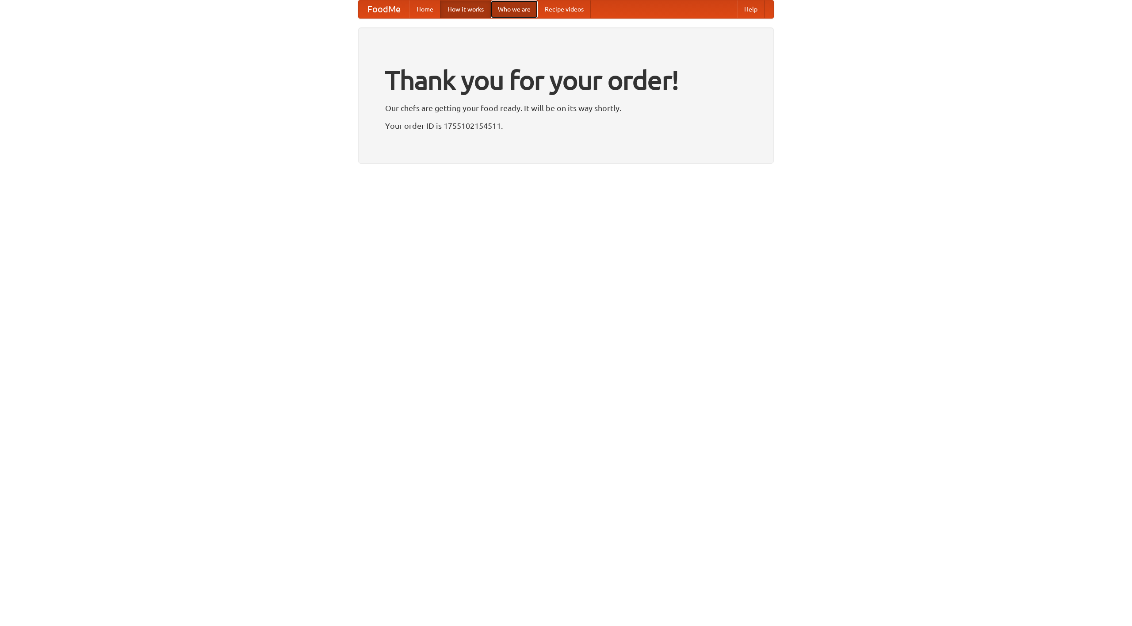 The height and width of the screenshot is (626, 1132). Describe the element at coordinates (566, 80) in the screenshot. I see `h1: Thank you for your order!` at that location.